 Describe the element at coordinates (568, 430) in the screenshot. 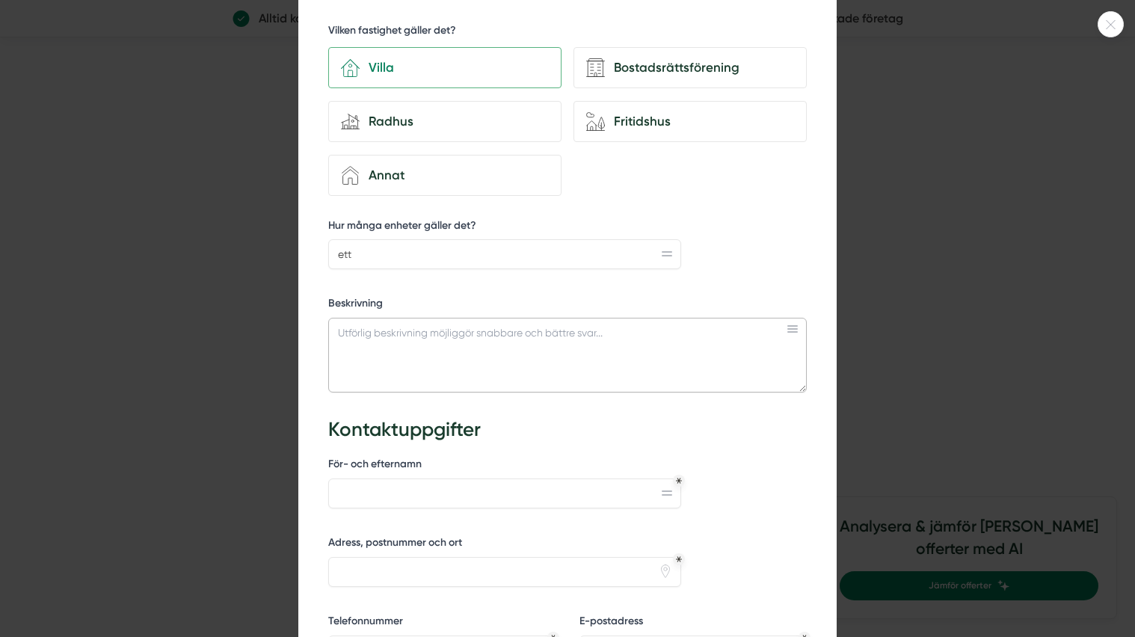

I see `h3: Kontaktuppgifter` at that location.